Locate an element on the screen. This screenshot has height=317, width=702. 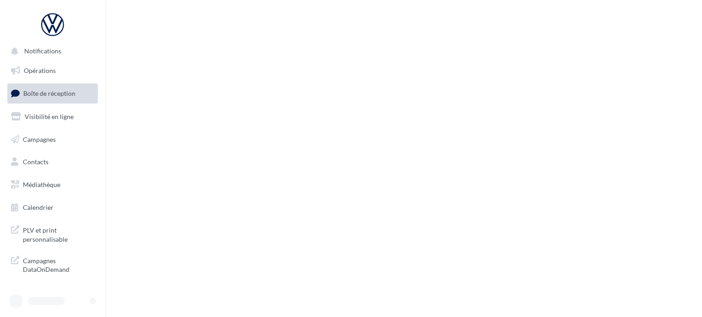
span: Campagnes is located at coordinates (39, 139).